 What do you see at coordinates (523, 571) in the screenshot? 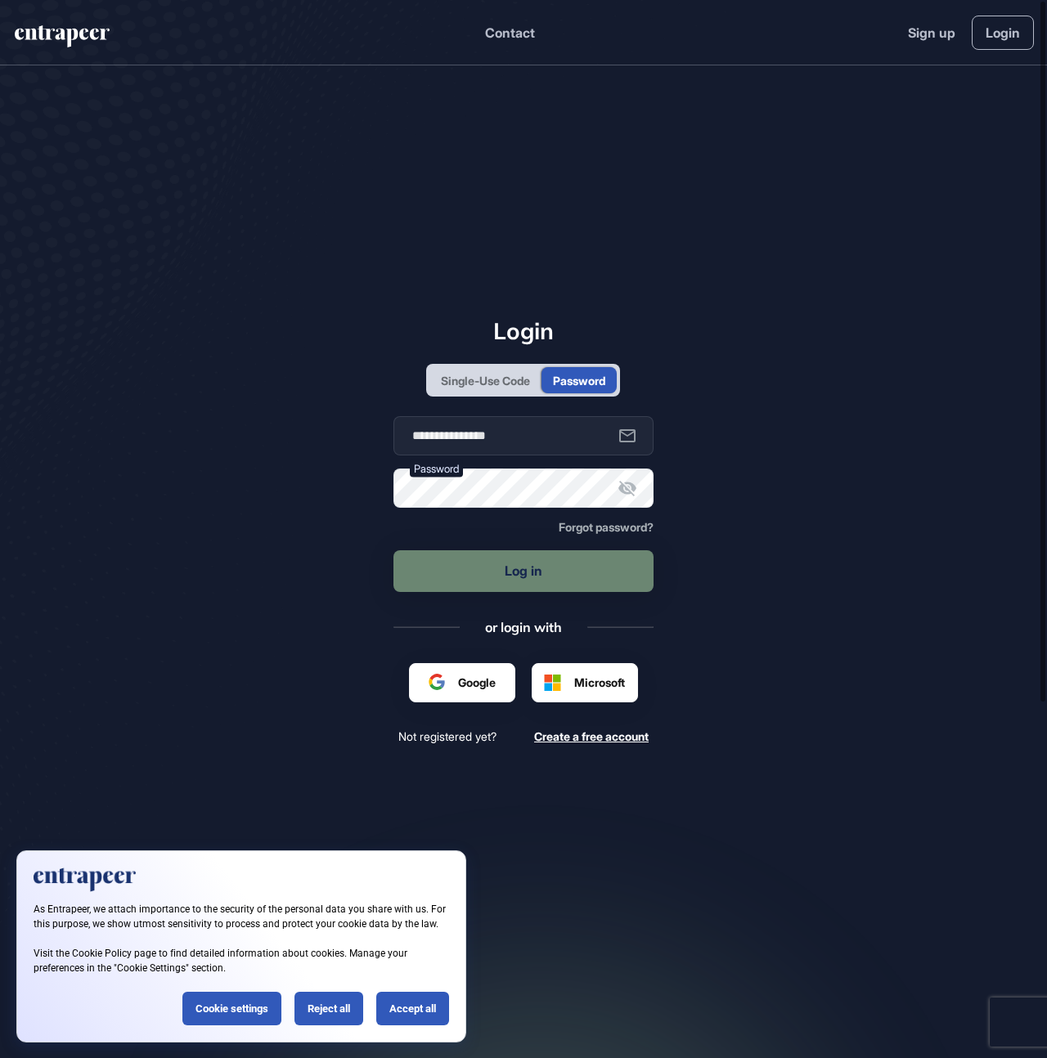
I see `button: Log in` at bounding box center [523, 571].